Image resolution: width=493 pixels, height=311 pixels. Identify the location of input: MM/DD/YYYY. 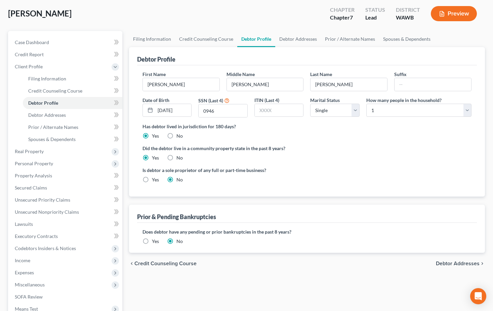
(174, 110).